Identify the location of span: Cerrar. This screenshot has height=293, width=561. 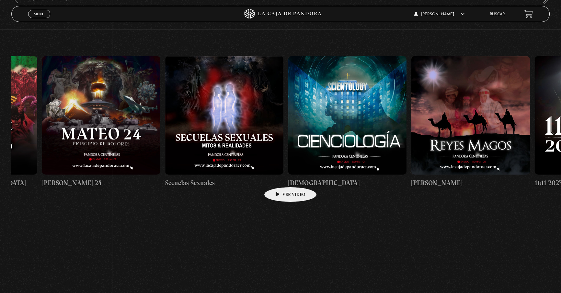
(39, 20).